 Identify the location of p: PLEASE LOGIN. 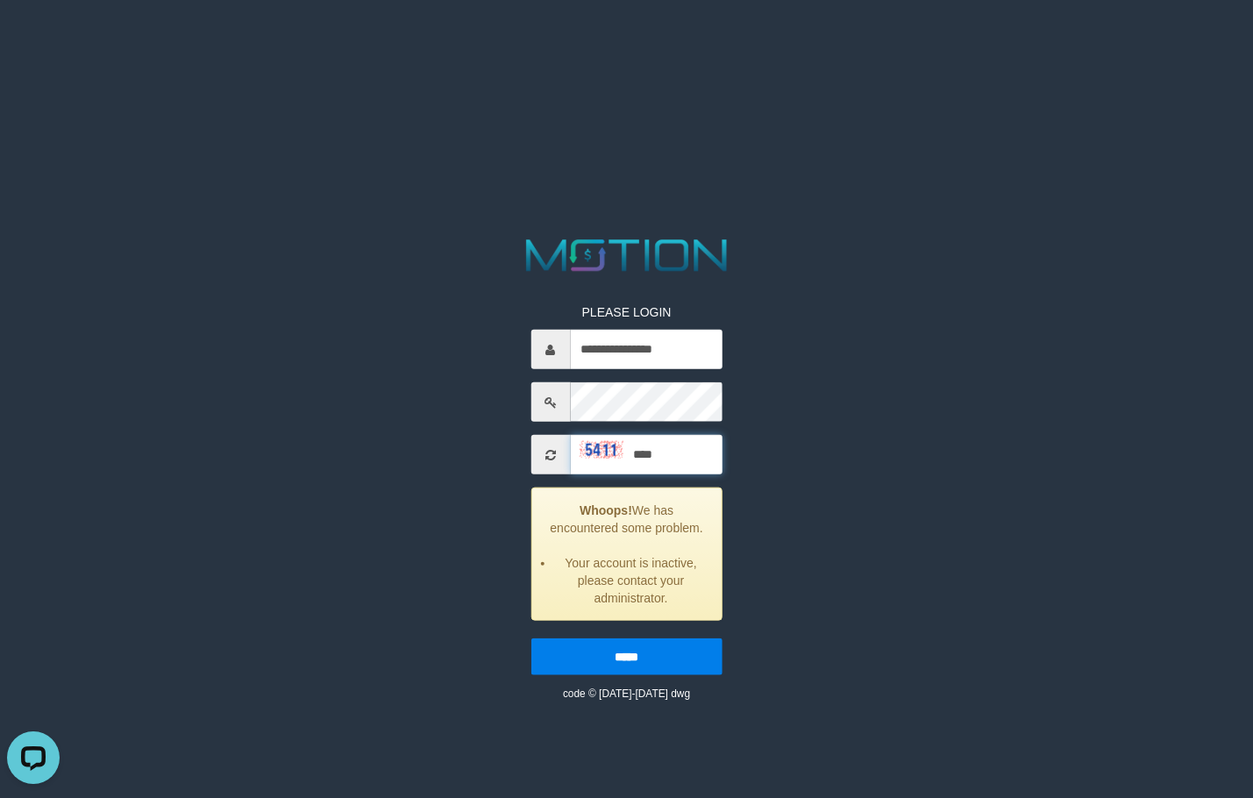
(626, 312).